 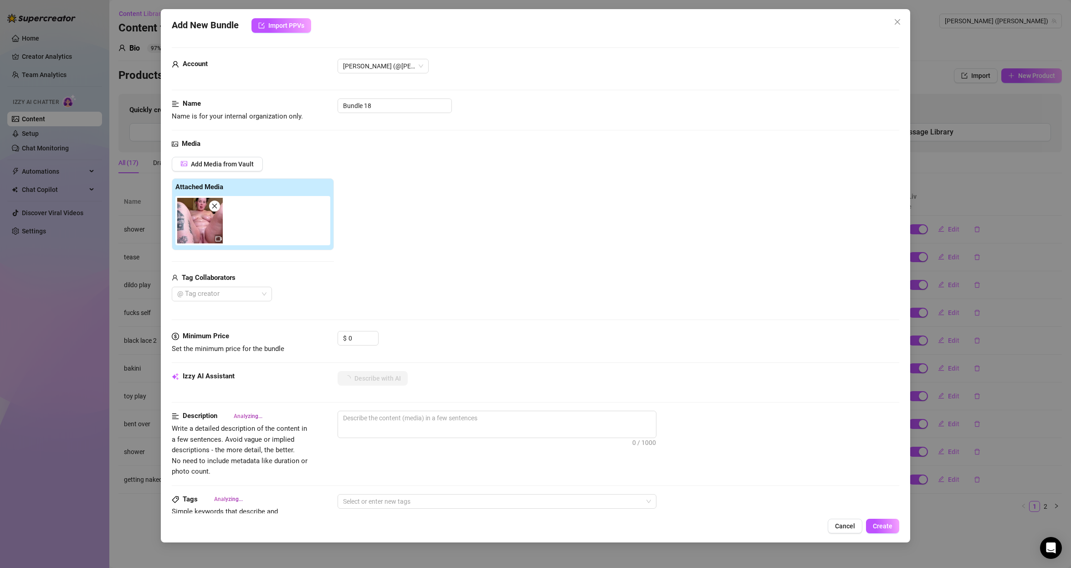 What do you see at coordinates (175, 336) in the screenshot?
I see `span: dollar` at bounding box center [175, 336].